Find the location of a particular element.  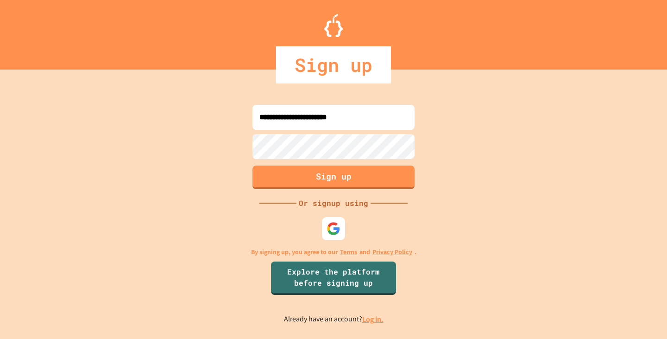

div: Or signup using is located at coordinates (333, 203).